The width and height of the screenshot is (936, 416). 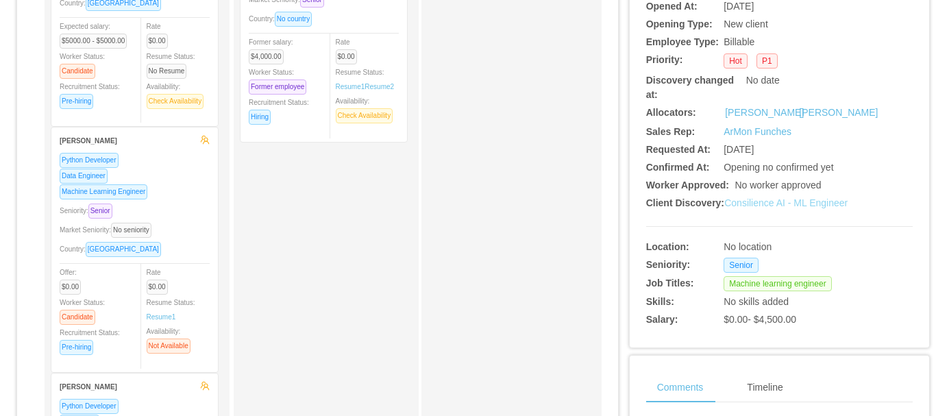 What do you see at coordinates (84, 176) in the screenshot?
I see `span: Data Engineer` at bounding box center [84, 176].